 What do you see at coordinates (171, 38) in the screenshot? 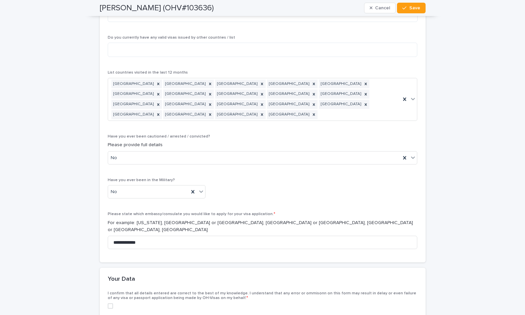
I see `span: Do you currently have any valid visas issued by other countries / list` at bounding box center [171, 38].